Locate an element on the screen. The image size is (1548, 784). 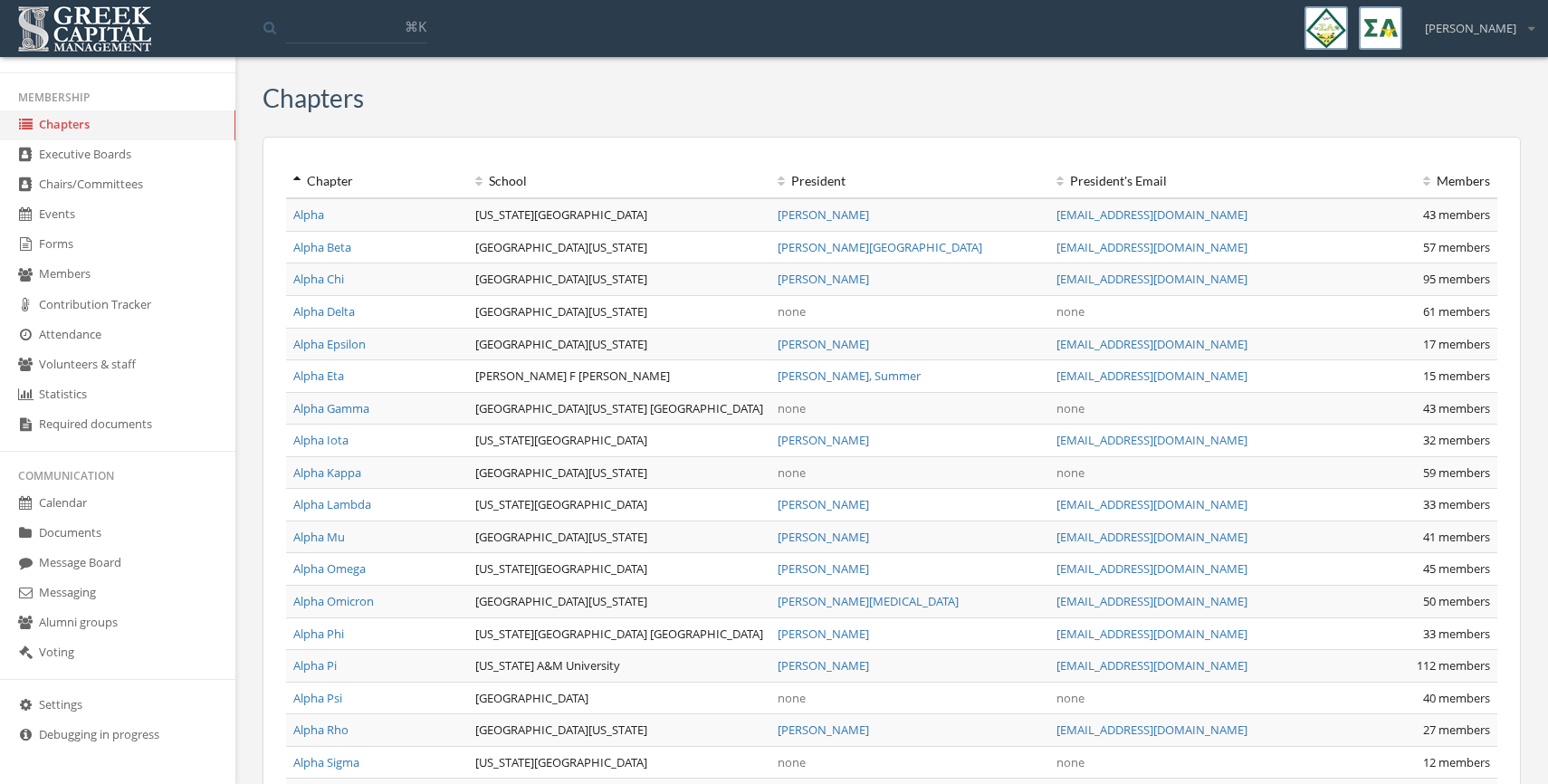
h3: Chapters is located at coordinates (313, 98).